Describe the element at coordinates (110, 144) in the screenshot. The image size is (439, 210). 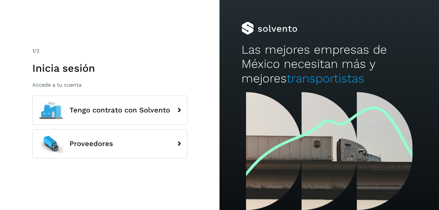
I see `button: Proveedores` at that location.